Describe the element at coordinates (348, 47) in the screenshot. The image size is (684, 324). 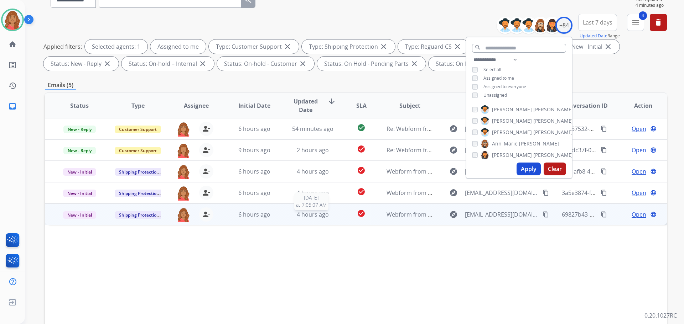
I see `div: Type: Shipping Protection` at that location.